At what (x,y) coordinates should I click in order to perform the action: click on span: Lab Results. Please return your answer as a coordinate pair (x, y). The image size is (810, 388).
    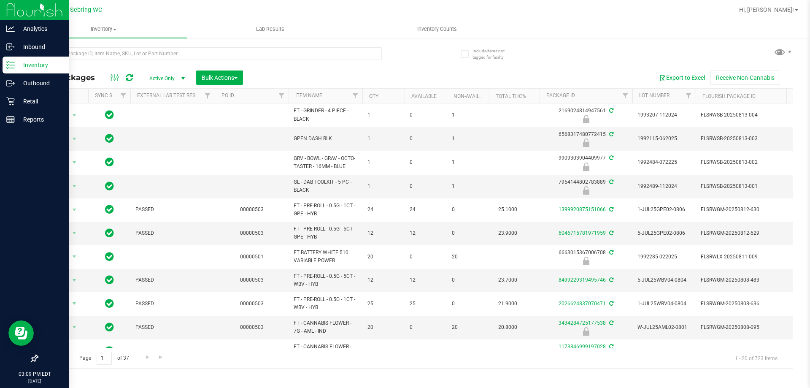
    Looking at the image, I should click on (270, 29).